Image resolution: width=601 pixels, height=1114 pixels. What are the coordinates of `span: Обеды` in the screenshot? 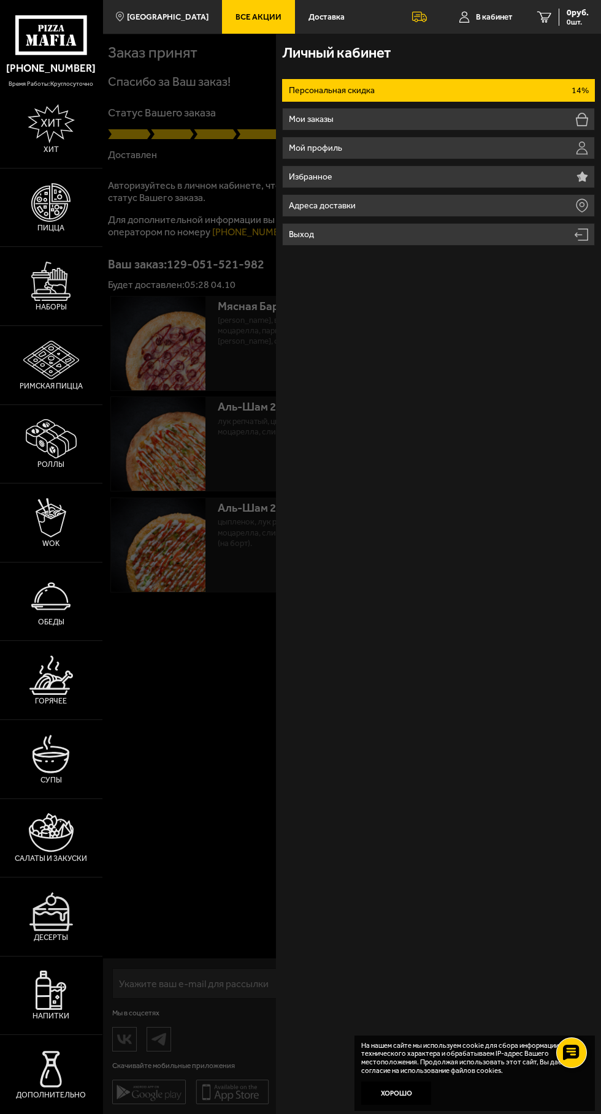 It's located at (51, 622).